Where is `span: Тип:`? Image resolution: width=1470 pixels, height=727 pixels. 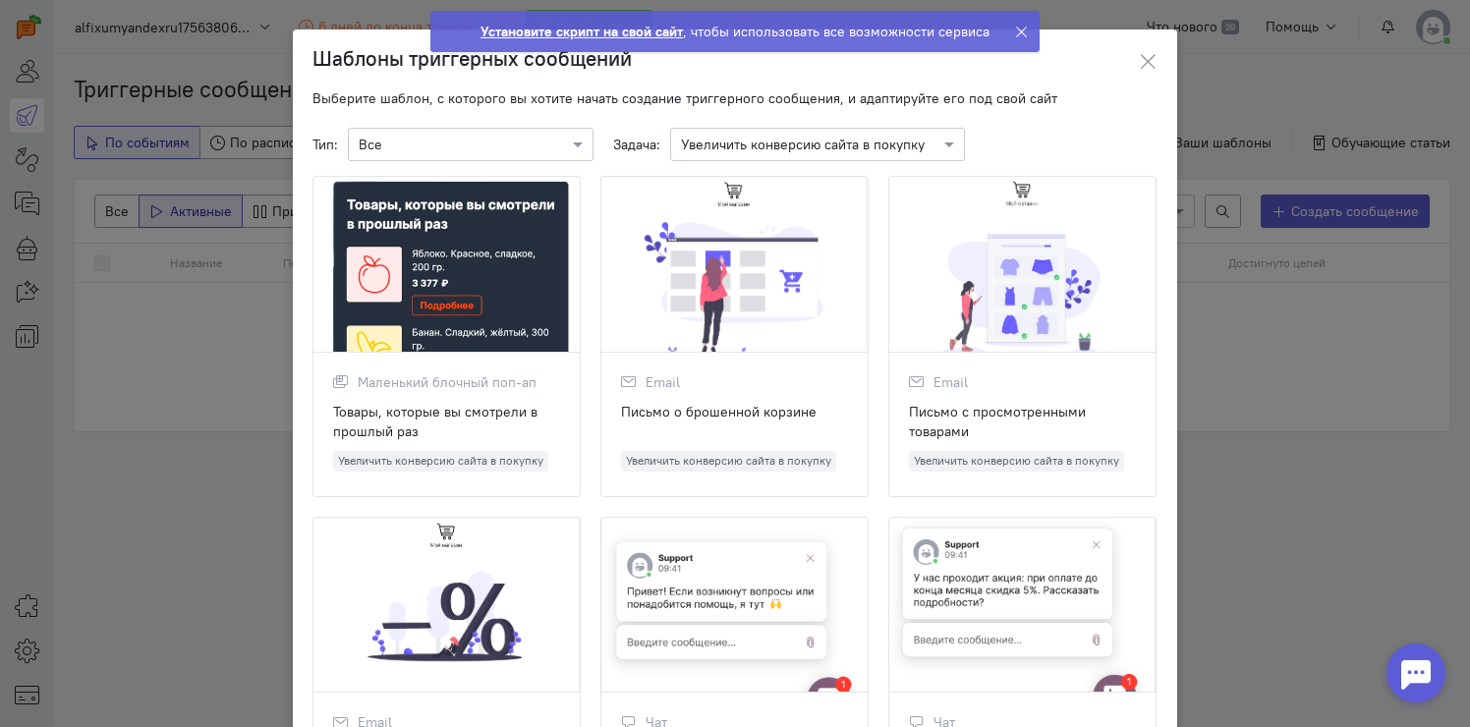
span: Тип: is located at coordinates (325, 144).